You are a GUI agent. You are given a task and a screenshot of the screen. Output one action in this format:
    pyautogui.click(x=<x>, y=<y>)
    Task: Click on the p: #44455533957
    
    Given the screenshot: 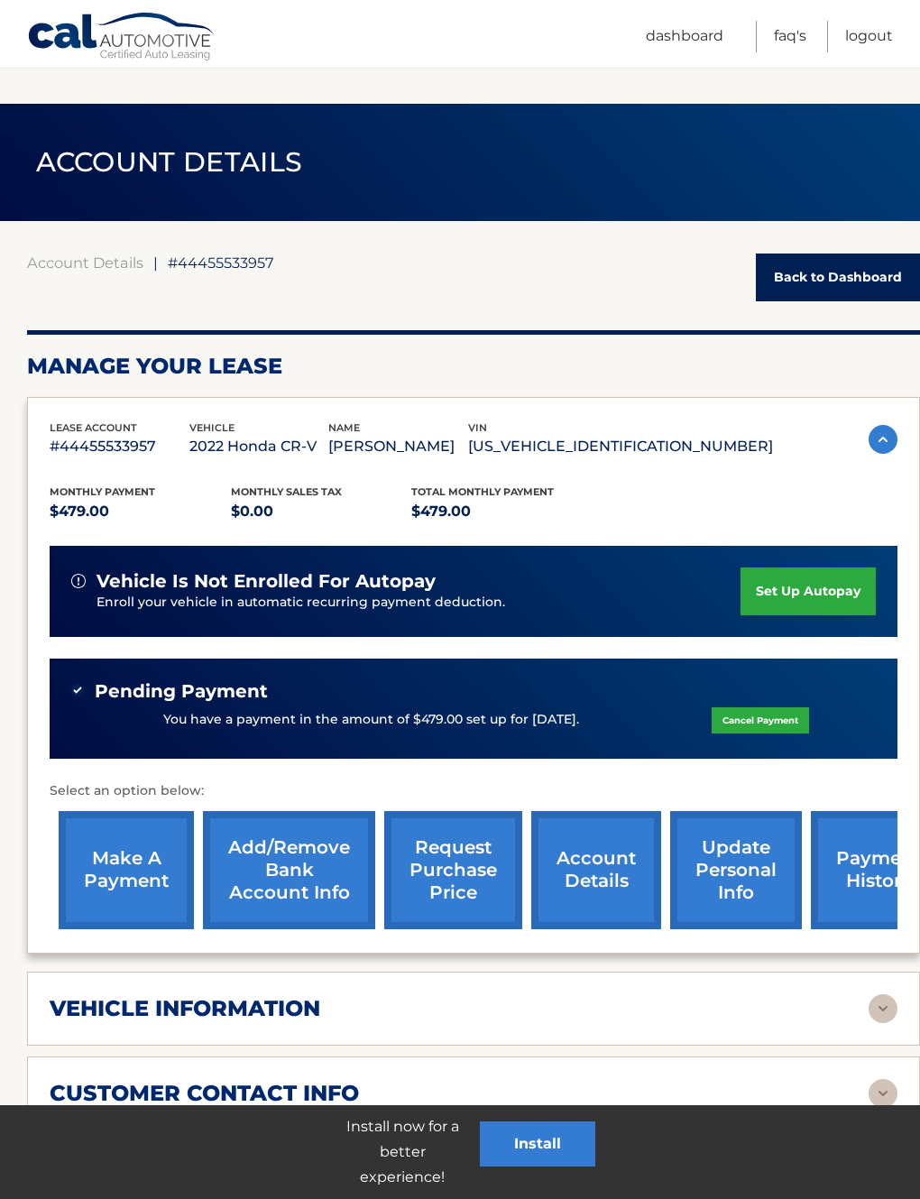 What is the action you would take?
    pyautogui.click(x=119, y=447)
    